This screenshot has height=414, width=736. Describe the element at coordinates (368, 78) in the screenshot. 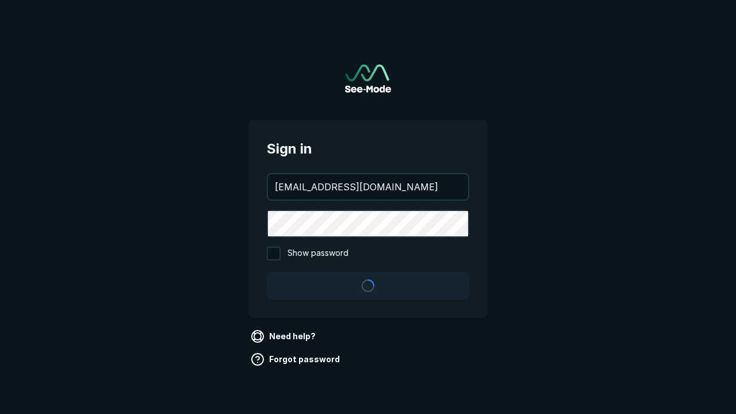

I see `img: See-Mode Logo` at that location.